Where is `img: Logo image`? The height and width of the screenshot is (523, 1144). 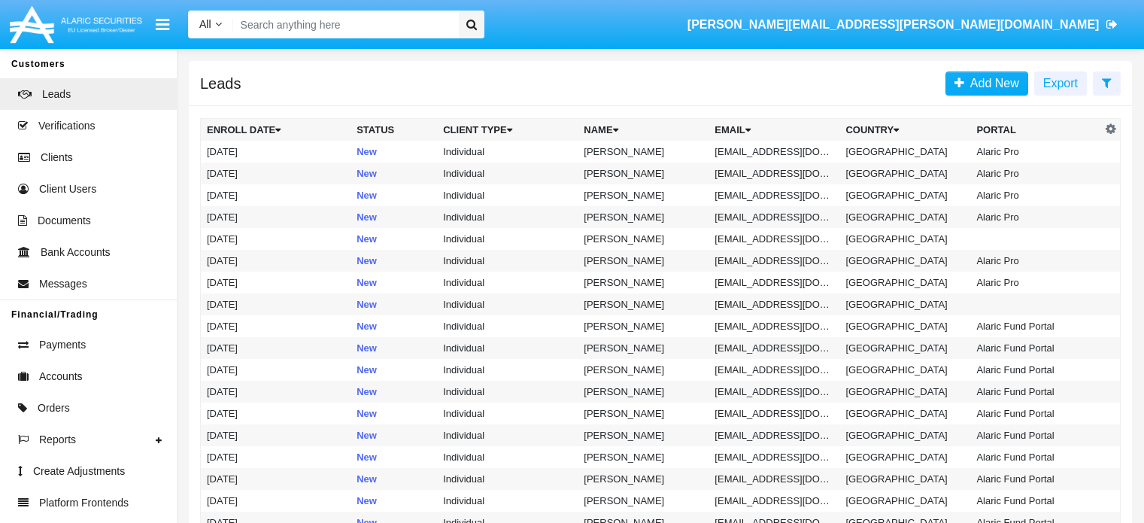
img: Logo image is located at coordinates (76, 24).